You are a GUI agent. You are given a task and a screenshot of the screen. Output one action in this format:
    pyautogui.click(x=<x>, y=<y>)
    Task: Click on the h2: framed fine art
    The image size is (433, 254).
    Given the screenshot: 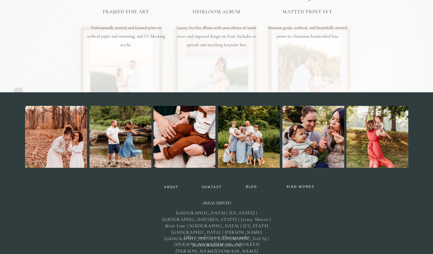 What is the action you would take?
    pyautogui.click(x=126, y=12)
    